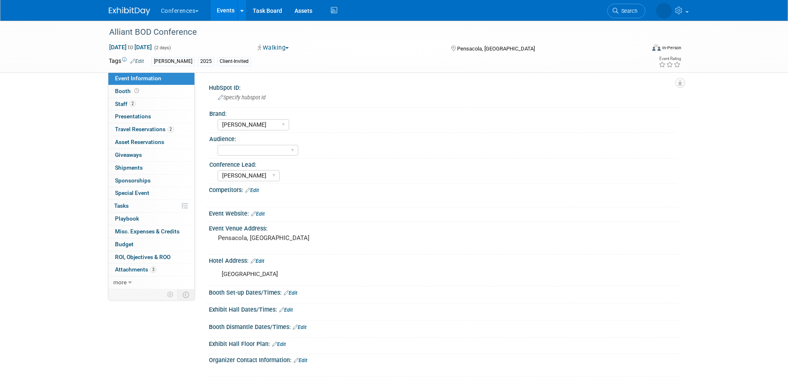 The height and width of the screenshot is (377, 788). What do you see at coordinates (639, 49) in the screenshot?
I see `div: Event Format` at bounding box center [639, 49].